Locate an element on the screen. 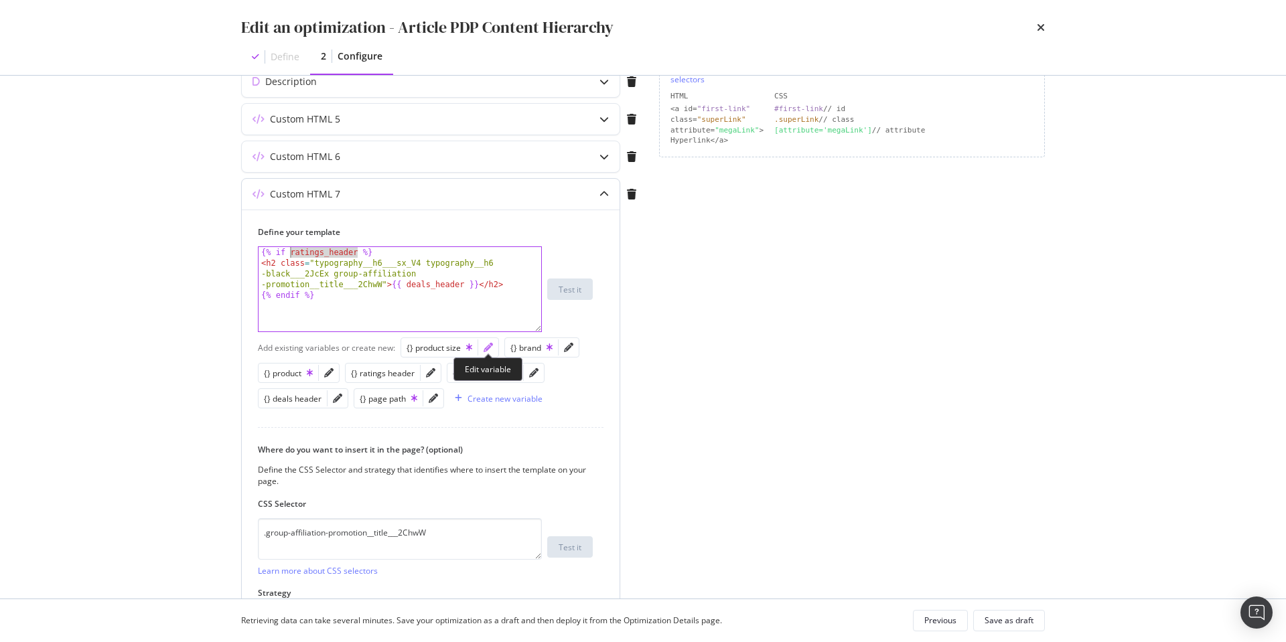 This screenshot has height=642, width=1286. div: HTML is located at coordinates (717, 96).